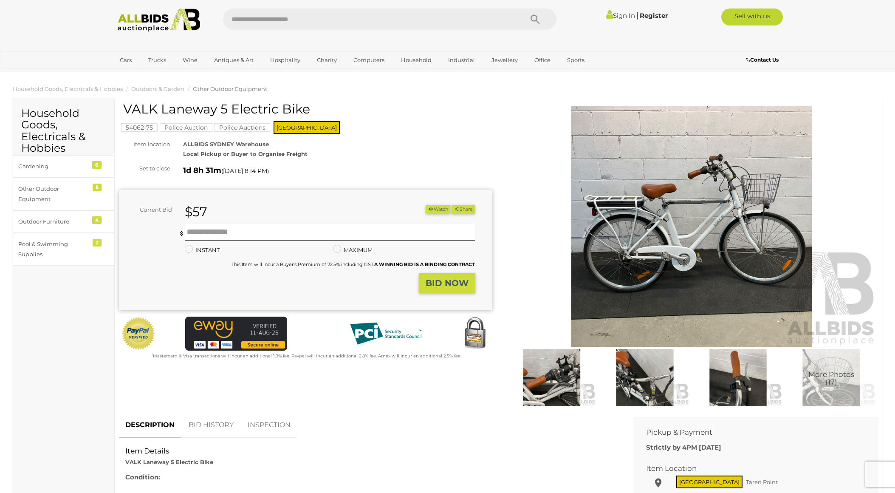  Describe the element at coordinates (186, 127) in the screenshot. I see `a: Police Auction` at that location.